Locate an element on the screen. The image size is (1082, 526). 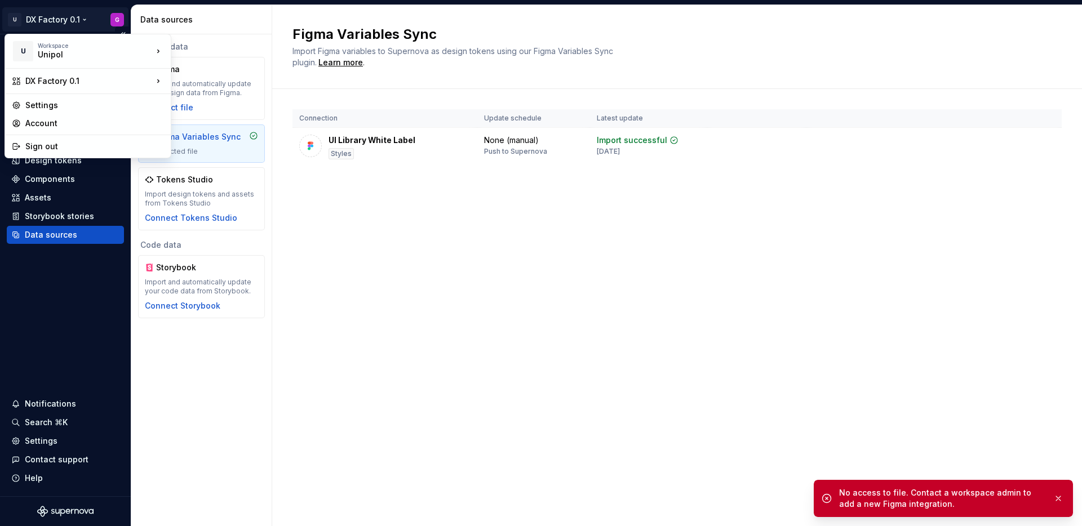
div: Settings is located at coordinates (95, 105).